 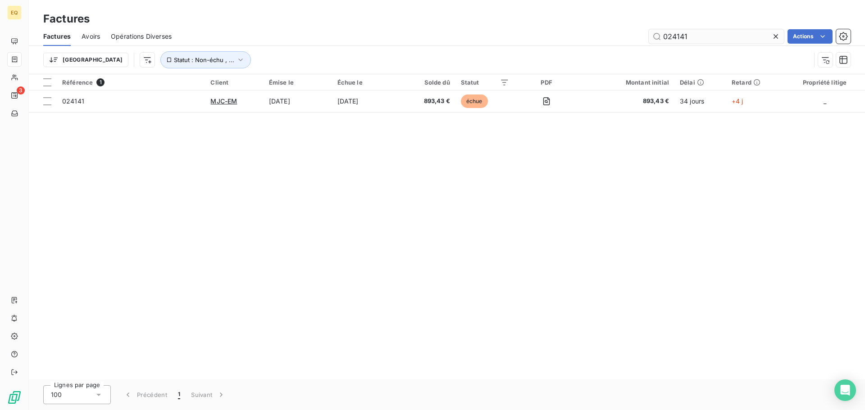 I want to click on div: EQ, so click(x=14, y=13).